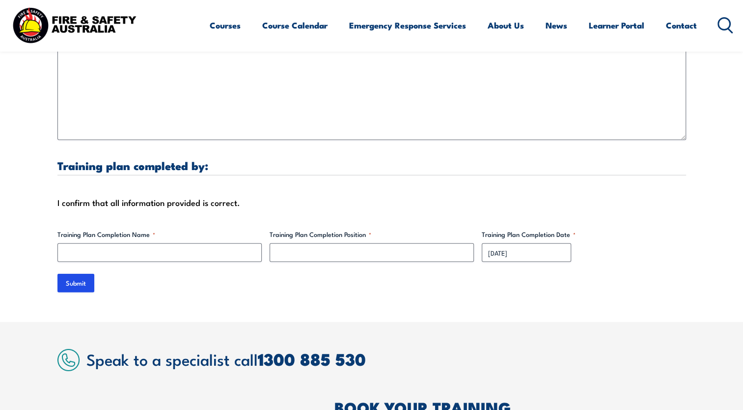 The width and height of the screenshot is (743, 410). Describe the element at coordinates (556, 25) in the screenshot. I see `a: News` at that location.